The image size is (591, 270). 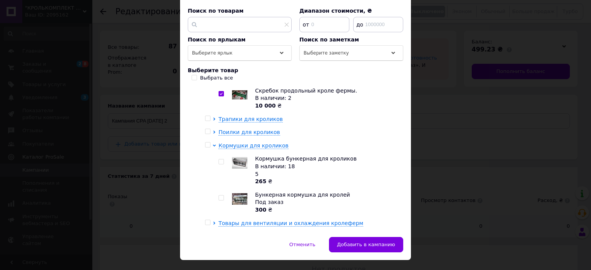 What do you see at coordinates (335, 11) in the screenshot?
I see `span: Диапазон стоимости, ₴` at bounding box center [335, 11].